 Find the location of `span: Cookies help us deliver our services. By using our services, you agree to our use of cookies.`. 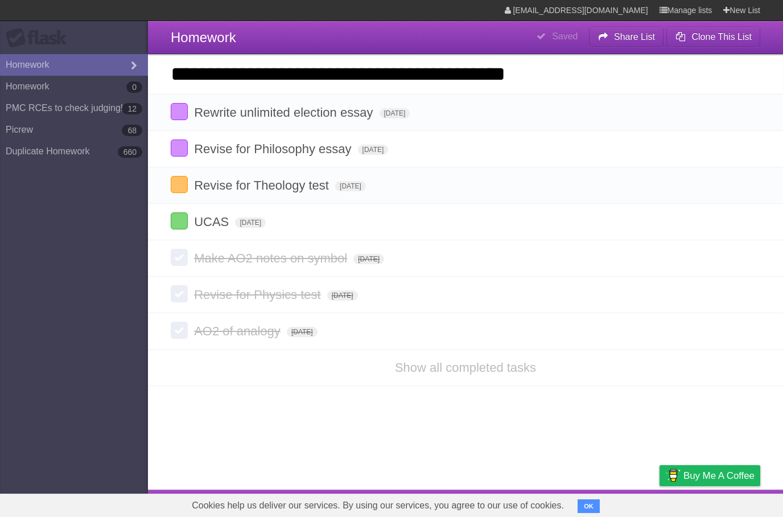

span: Cookies help us deliver our services. By using our services, you agree to our use of cookies. is located at coordinates (378, 505).